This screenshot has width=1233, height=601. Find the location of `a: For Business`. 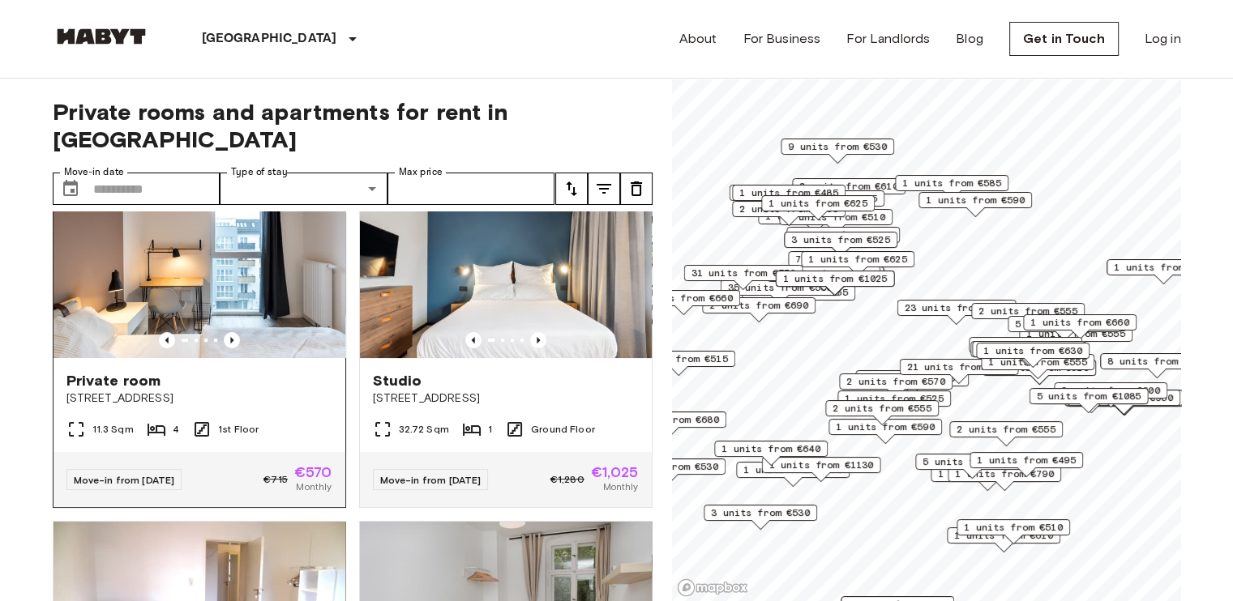

a: For Business is located at coordinates (781, 39).